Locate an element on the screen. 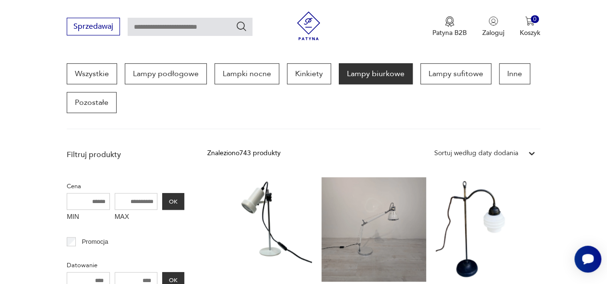 This screenshot has width=607, height=284. button: 0Koszyk is located at coordinates (529, 27).